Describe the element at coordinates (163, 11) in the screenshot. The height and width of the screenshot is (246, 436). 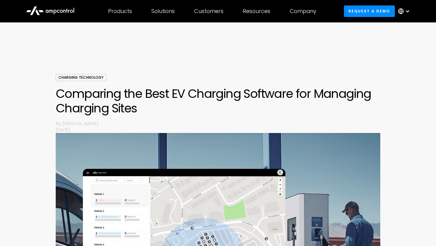
I see `div: Solutions` at that location.